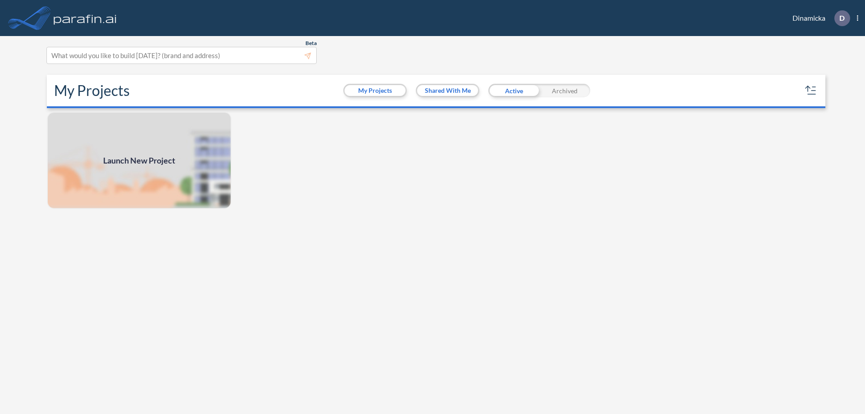 The height and width of the screenshot is (414, 865). I want to click on button: Shared With Me, so click(447, 91).